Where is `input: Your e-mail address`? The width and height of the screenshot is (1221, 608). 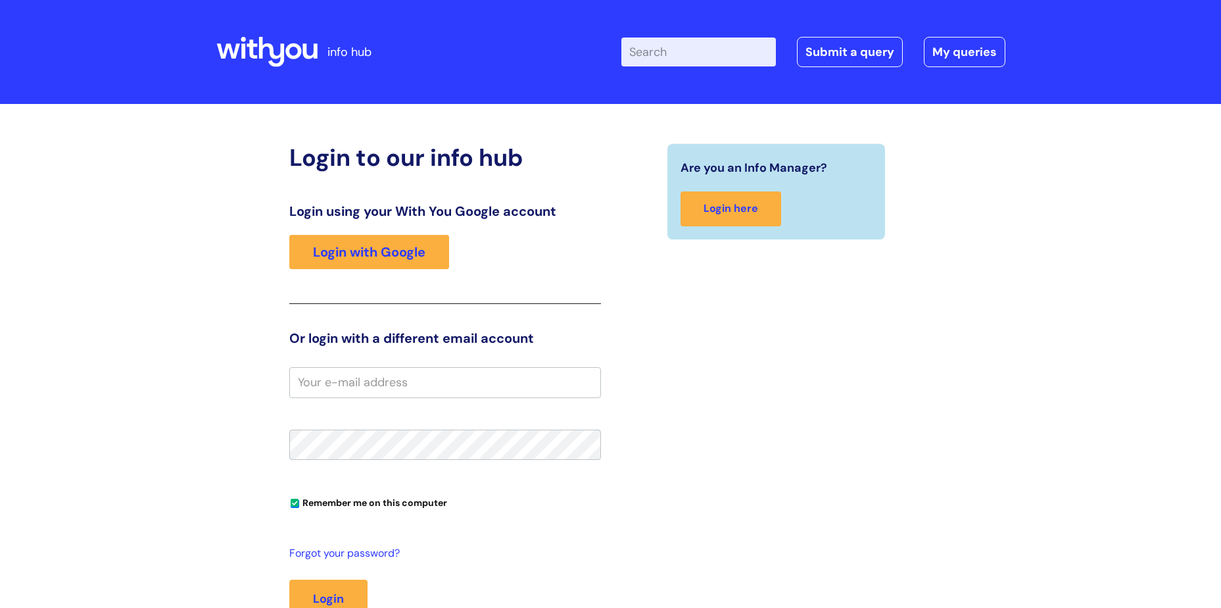 input: Your e-mail address is located at coordinates (445, 382).